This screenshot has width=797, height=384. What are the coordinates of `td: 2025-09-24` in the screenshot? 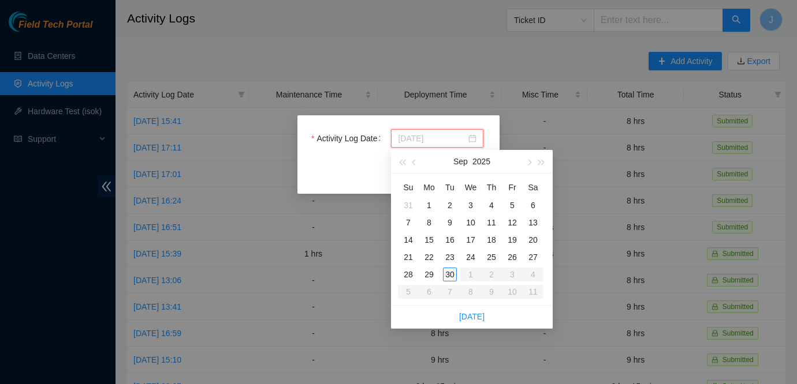 It's located at (470, 257).